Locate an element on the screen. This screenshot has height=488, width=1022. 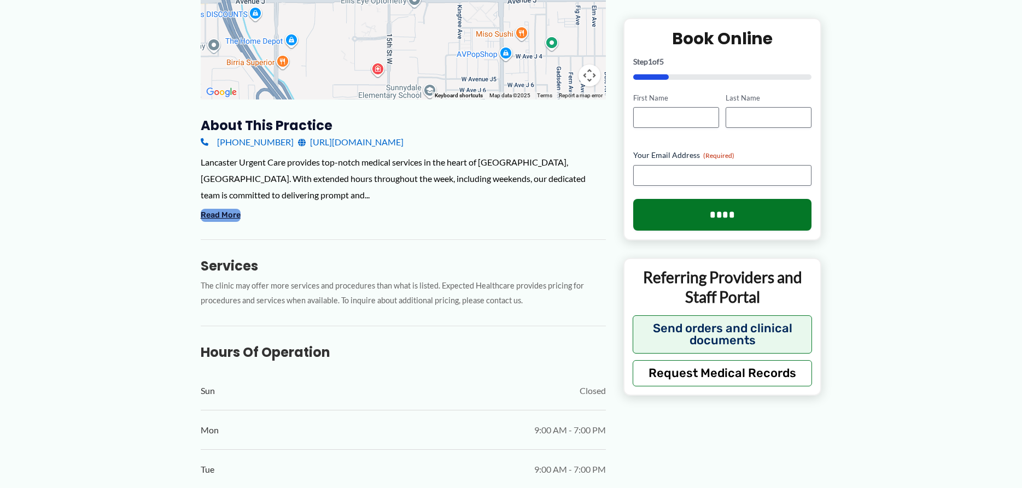
p: The clinic may offer more services and procedures than what is listed. Expected Healthcare provid... is located at coordinates (403, 294).